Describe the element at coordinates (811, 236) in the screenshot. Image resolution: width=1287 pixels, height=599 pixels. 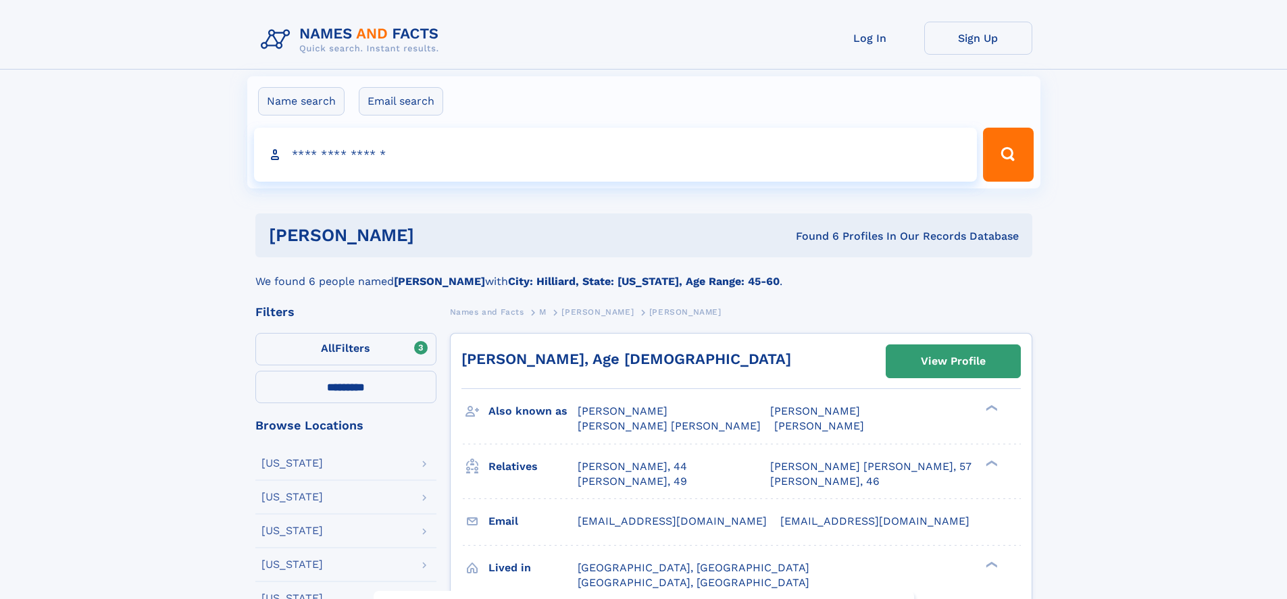
I see `div: Found 6 Profiles In Our Records Database` at that location.